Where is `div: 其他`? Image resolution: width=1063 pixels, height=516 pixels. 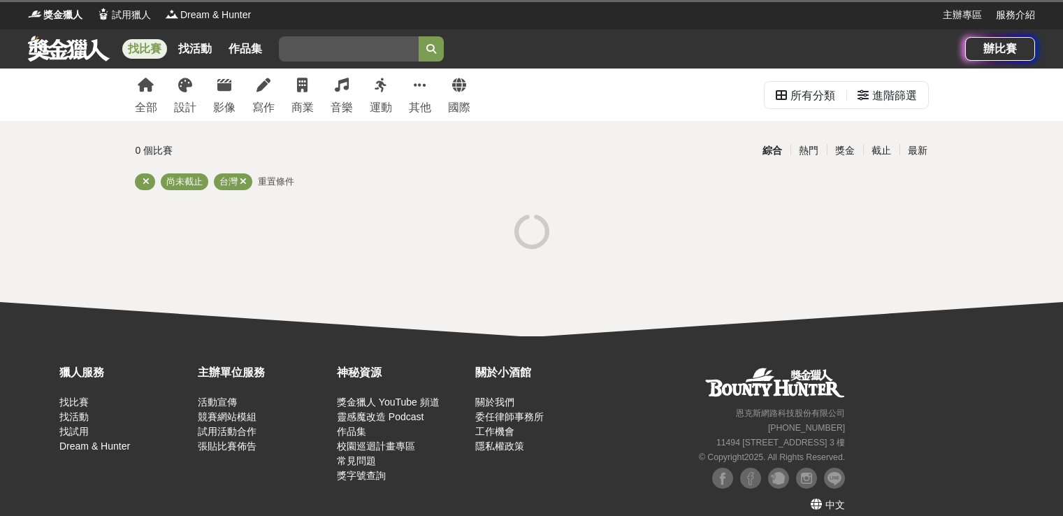 div: 其他 is located at coordinates (420, 108).